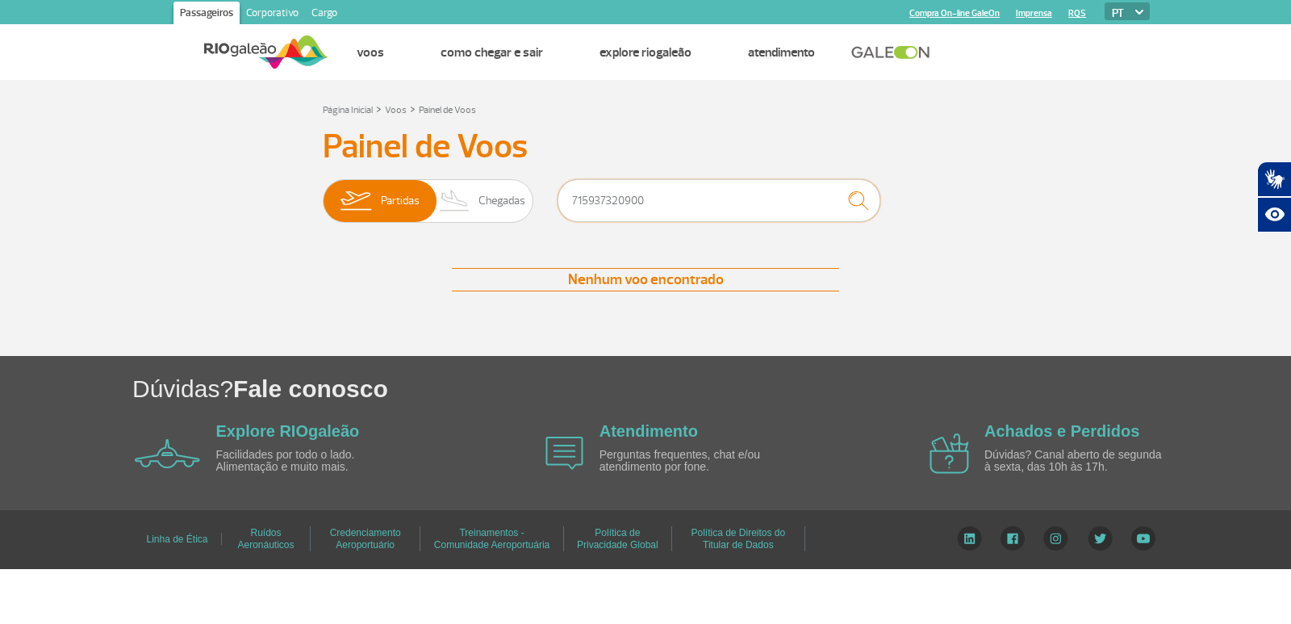 The height and width of the screenshot is (624, 1291). Describe the element at coordinates (955, 13) in the screenshot. I see `a: Compra On-line GaleOn` at that location.